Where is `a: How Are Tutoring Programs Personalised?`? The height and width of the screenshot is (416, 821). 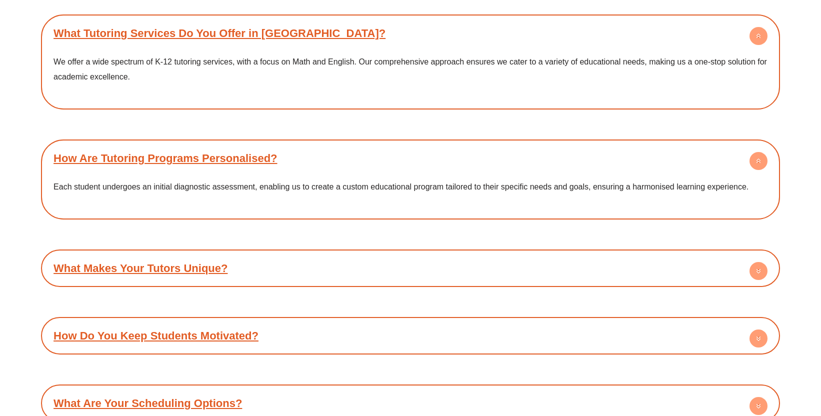
a: How Are Tutoring Programs Personalised? is located at coordinates (165, 158).